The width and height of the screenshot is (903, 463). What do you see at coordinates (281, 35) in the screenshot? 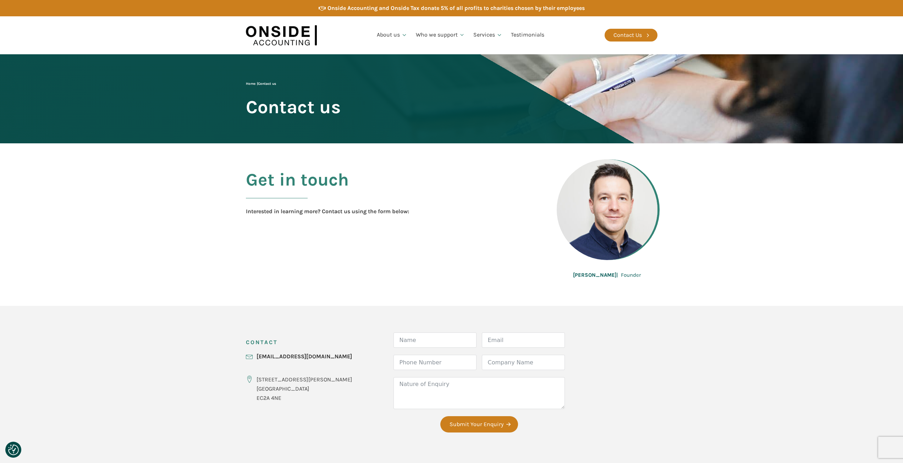
I see `img: Onside Accounting` at bounding box center [281, 35].